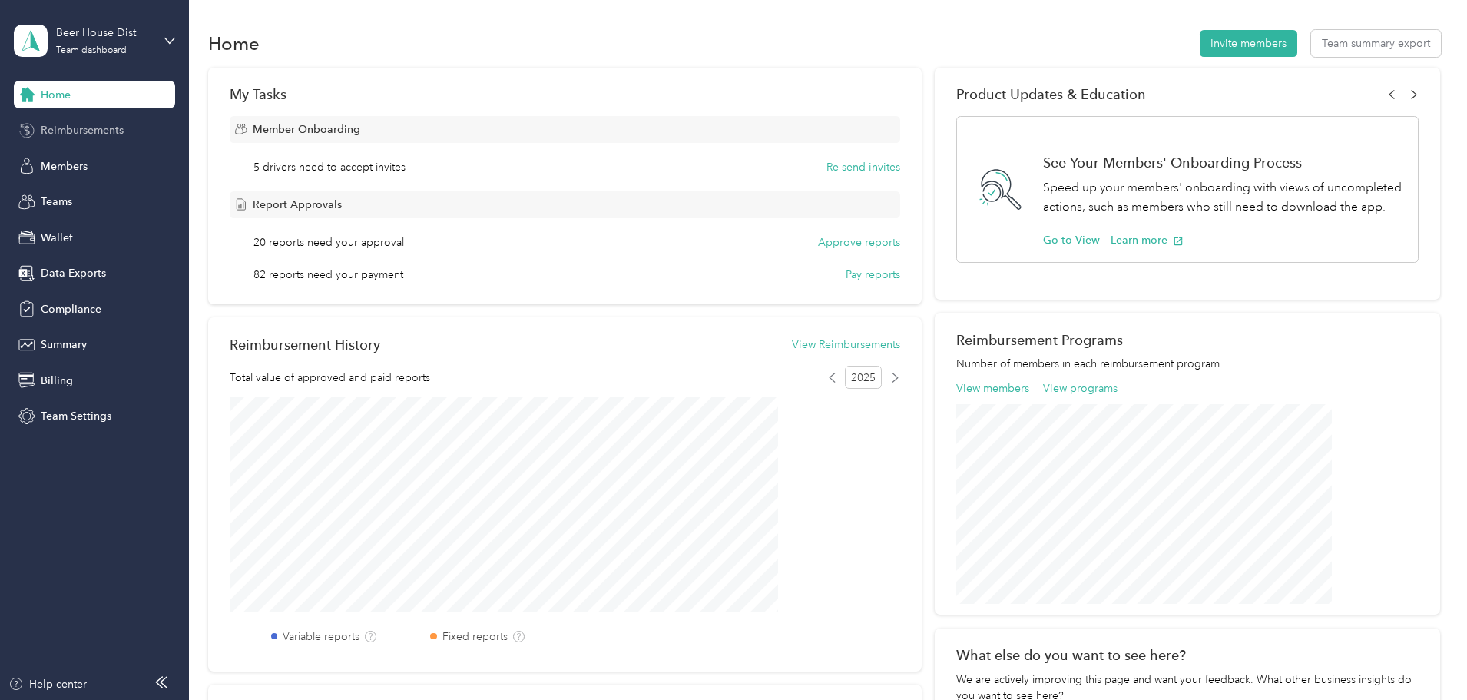 Image resolution: width=1467 pixels, height=700 pixels. What do you see at coordinates (565, 94) in the screenshot?
I see `div: My Tasks` at bounding box center [565, 94].